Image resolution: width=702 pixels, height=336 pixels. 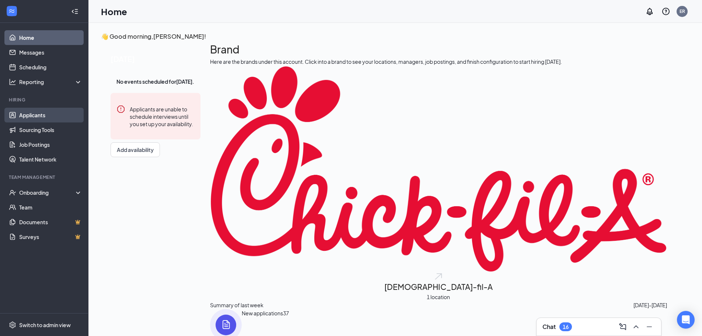 What do you see at coordinates (649, 326) in the screenshot?
I see `svg: Minimize` at bounding box center [649, 326].